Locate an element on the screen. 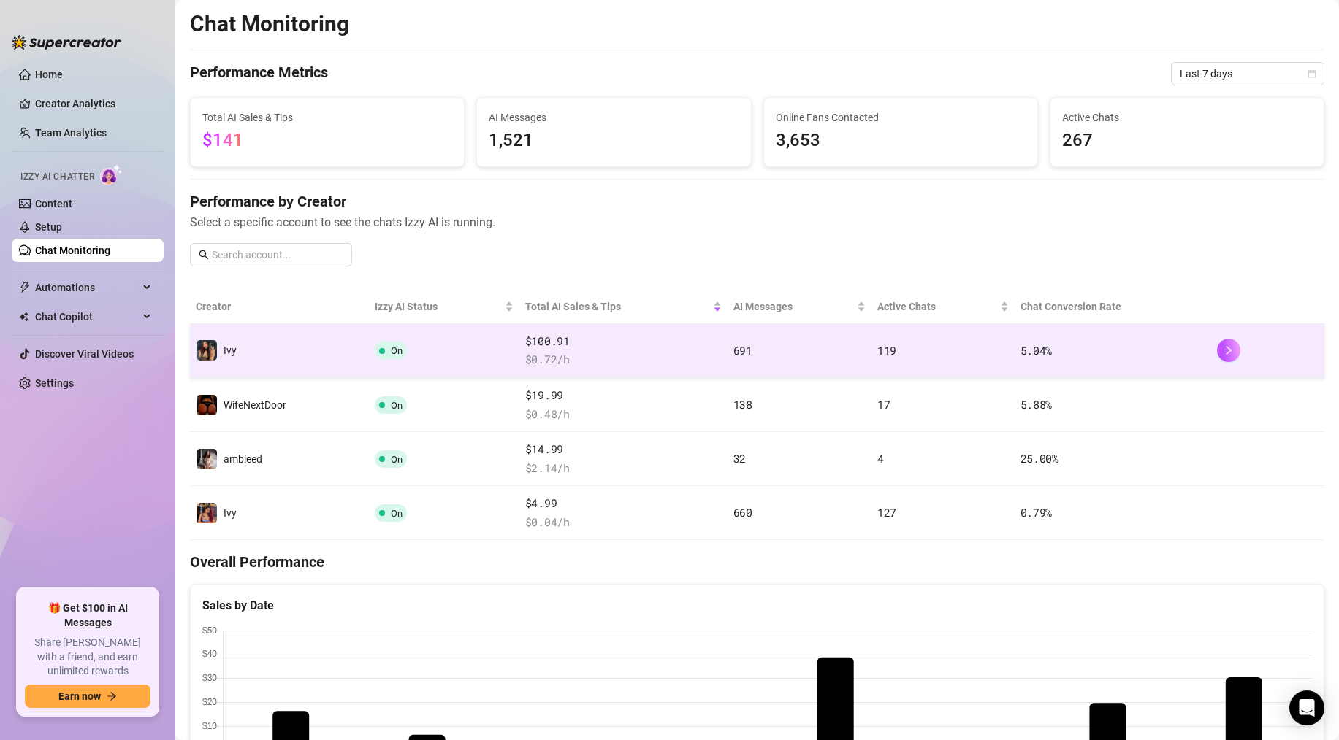 This screenshot has width=1339, height=740. img: WifeNextDoor is located at coordinates (207, 405).